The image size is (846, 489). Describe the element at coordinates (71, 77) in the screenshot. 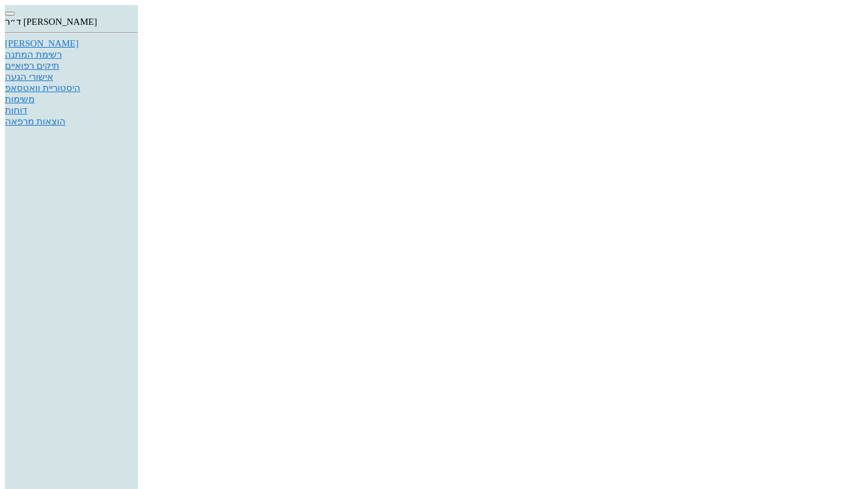

I see `a: אישורי הגעה` at that location.